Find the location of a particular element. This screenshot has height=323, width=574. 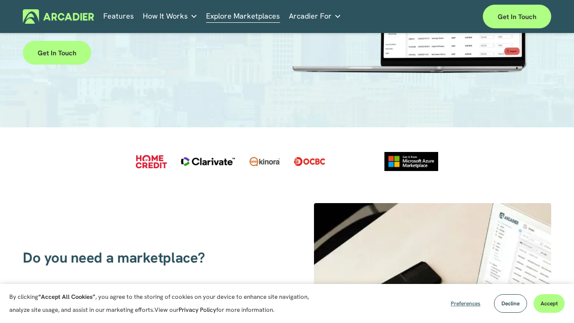

a: Explore Marketplaces is located at coordinates (243, 16).